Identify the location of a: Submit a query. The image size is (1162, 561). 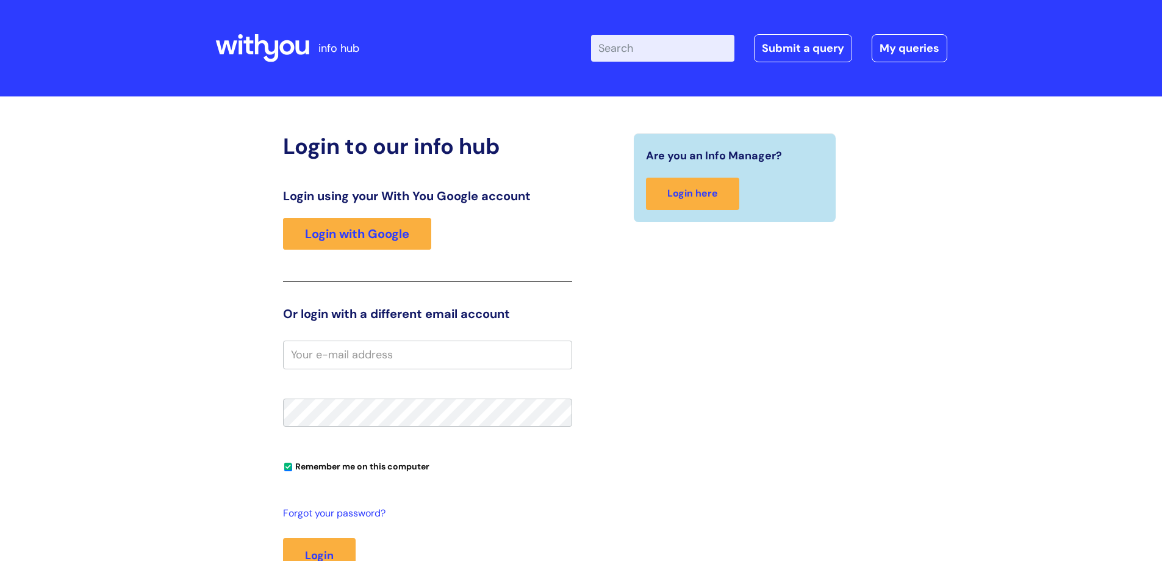
(803, 48).